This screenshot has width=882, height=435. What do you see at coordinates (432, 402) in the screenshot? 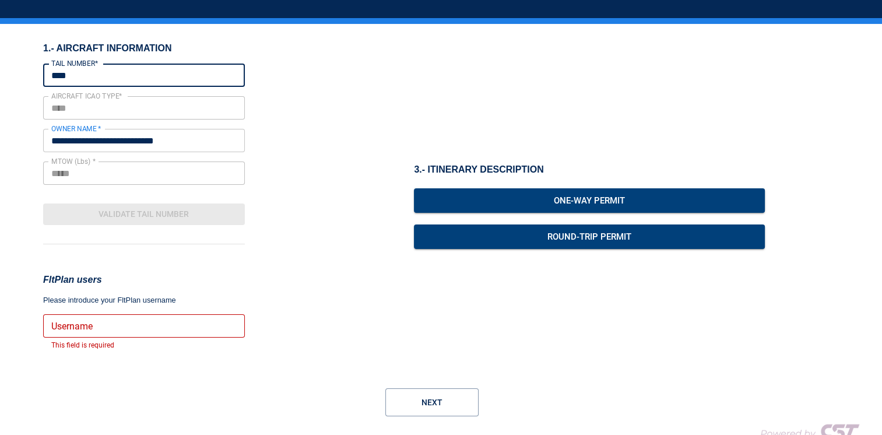
I see `button: Next` at bounding box center [432, 402].